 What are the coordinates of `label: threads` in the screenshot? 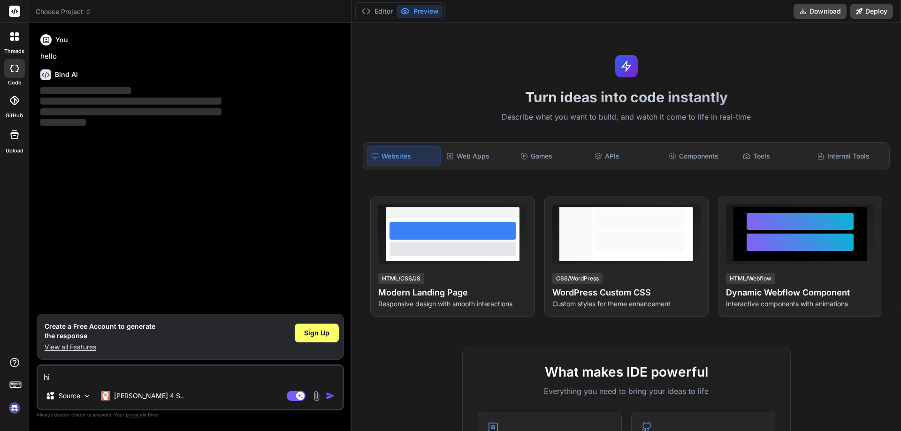 It's located at (14, 51).